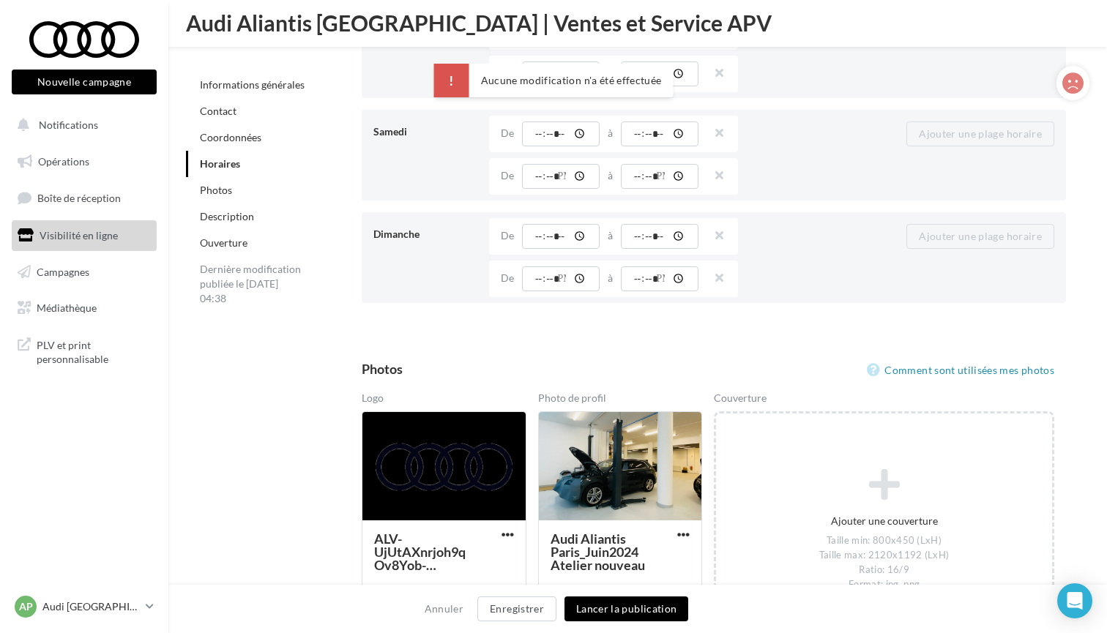 The width and height of the screenshot is (1107, 633). Describe the element at coordinates (425, 234) in the screenshot. I see `div: Dimanche` at that location.